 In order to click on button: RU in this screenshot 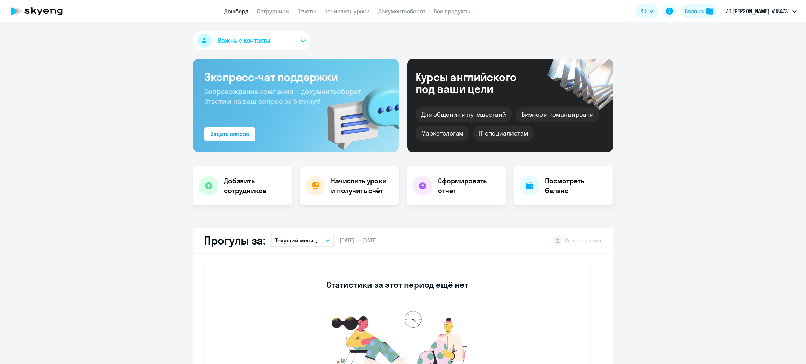, I will do `click(646, 11)`.